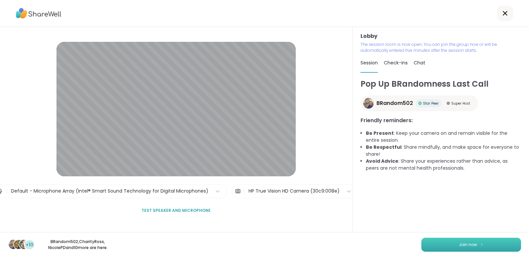  I want to click on b: Be Present, so click(380, 133).